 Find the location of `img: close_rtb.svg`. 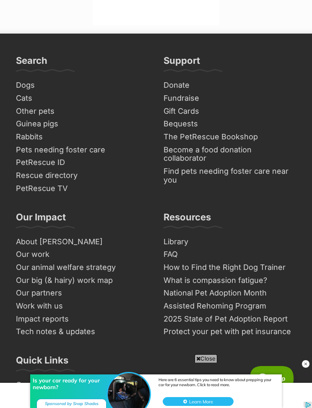

img: close_rtb.svg is located at coordinates (306, 364).